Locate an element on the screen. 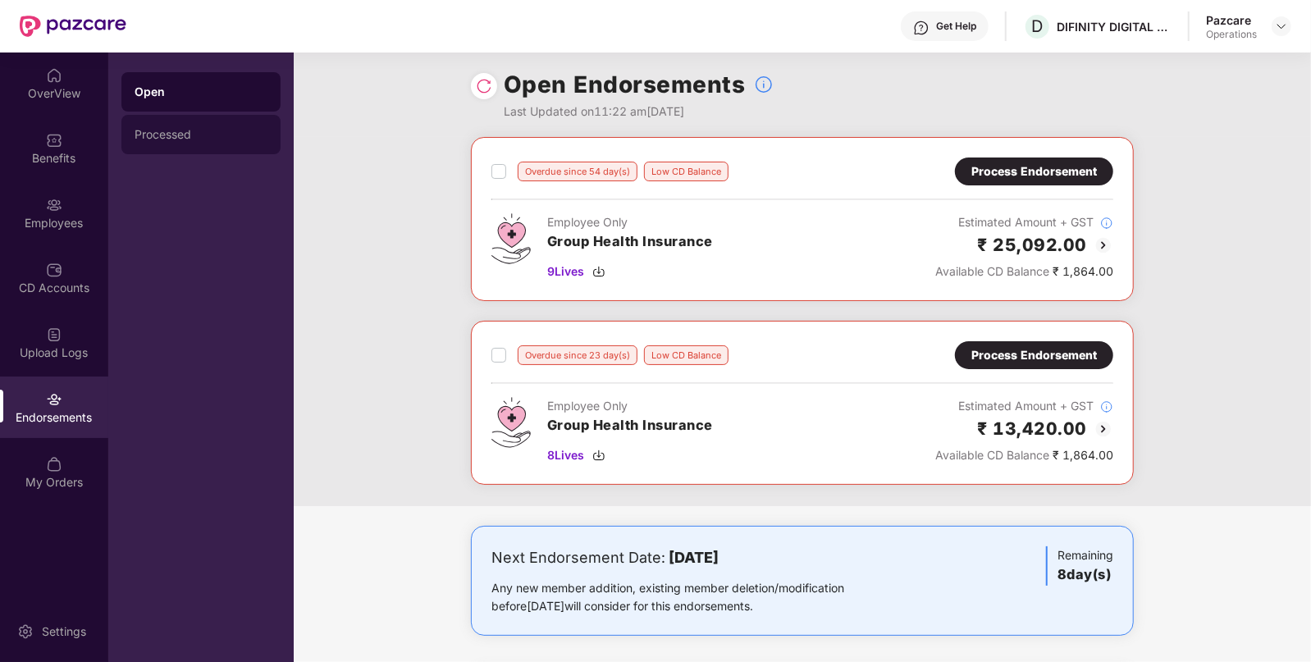  img: svg+xml;base64,PHN2ZyBpZD0iRW5kb3JzZW1lbnRzIiB4bWxucz0iaHR0cDovL3d3dy53My5vcmcvMjAwMC9zdmciIHdpZH... is located at coordinates (54, 400).